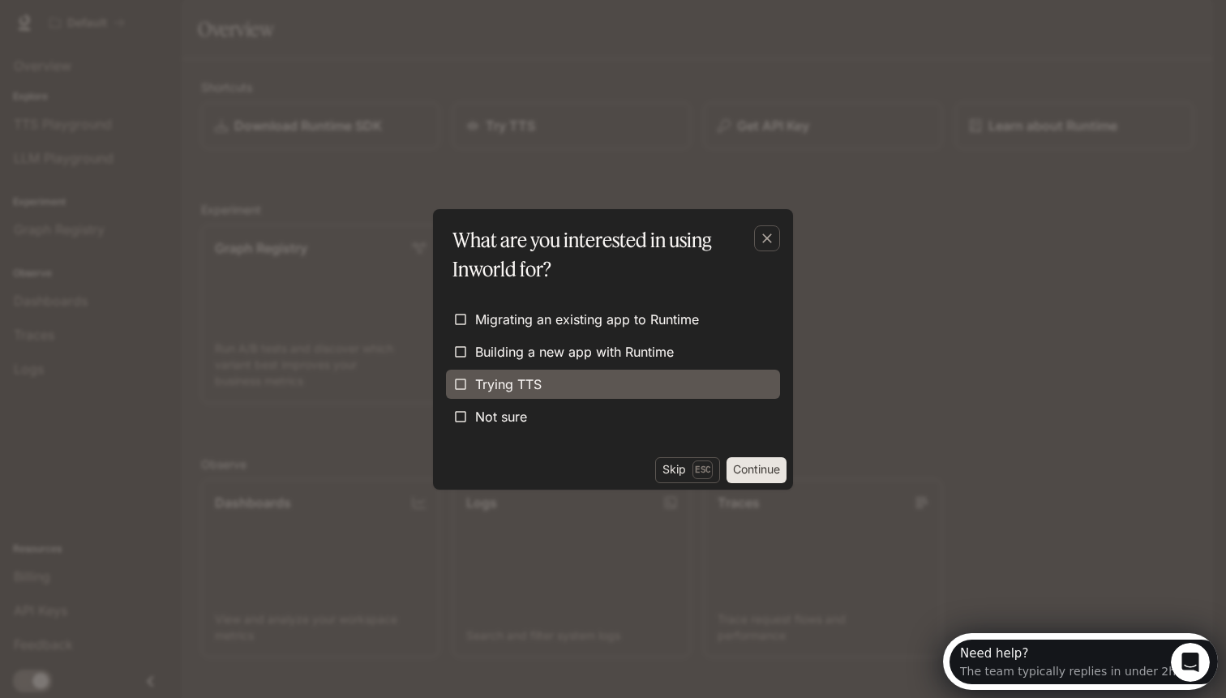 Image resolution: width=1226 pixels, height=698 pixels. Describe the element at coordinates (125, 20) in the screenshot. I see `div: Need help?` at that location.